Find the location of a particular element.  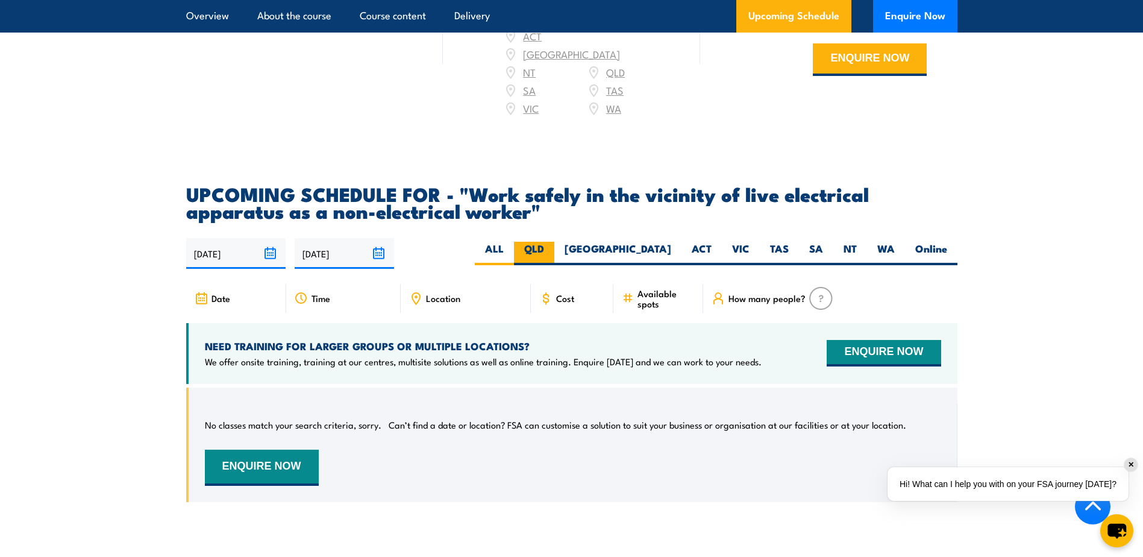

button: chat-button is located at coordinates (1117, 530).